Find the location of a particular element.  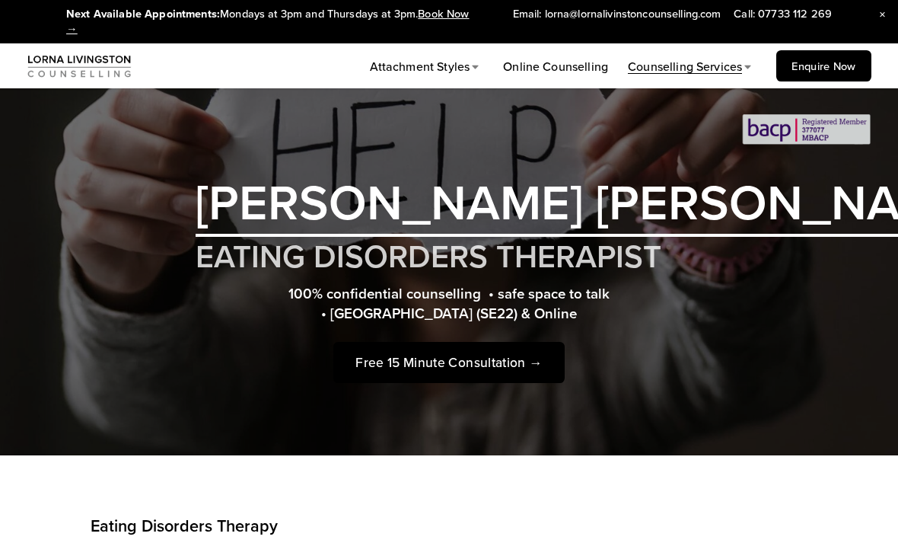

a: Free 15 Minute Consultation → is located at coordinates (448, 362).